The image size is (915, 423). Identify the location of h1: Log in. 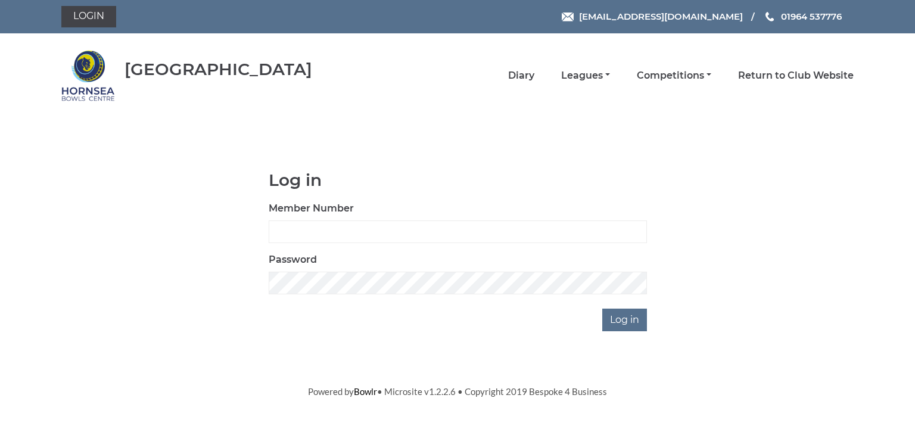
(457, 180).